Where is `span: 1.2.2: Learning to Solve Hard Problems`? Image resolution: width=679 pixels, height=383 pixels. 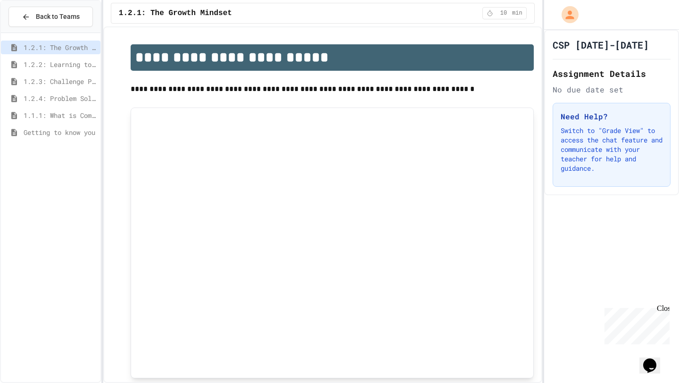
span: 1.2.2: Learning to Solve Hard Problems is located at coordinates (60, 64).